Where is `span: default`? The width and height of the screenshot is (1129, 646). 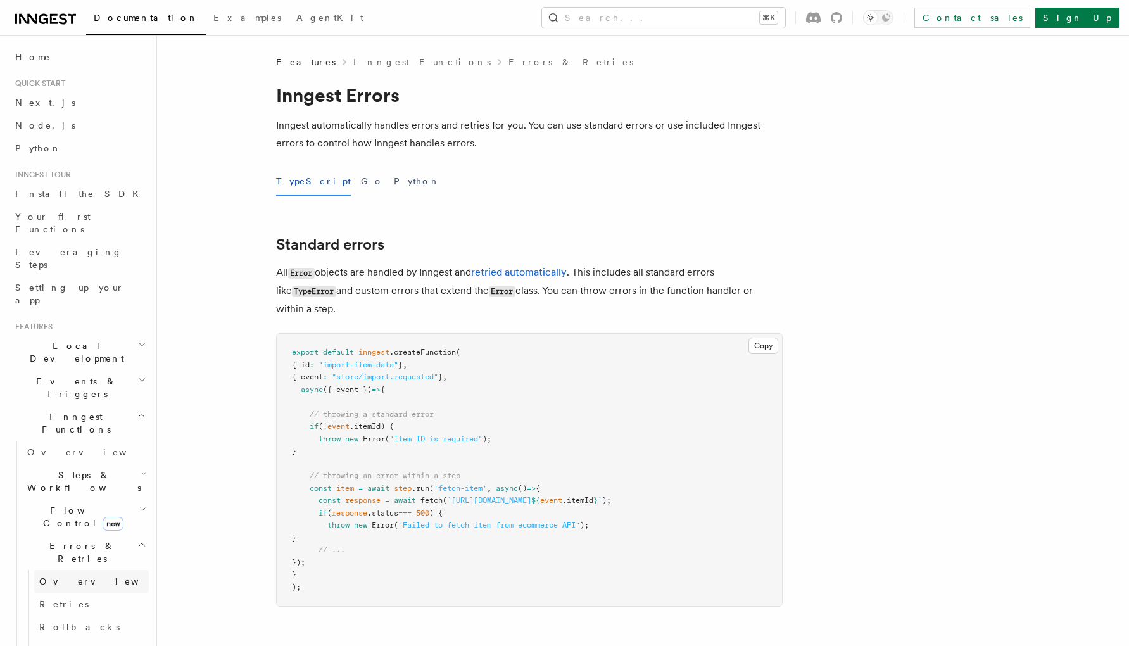 span: default is located at coordinates (338, 352).